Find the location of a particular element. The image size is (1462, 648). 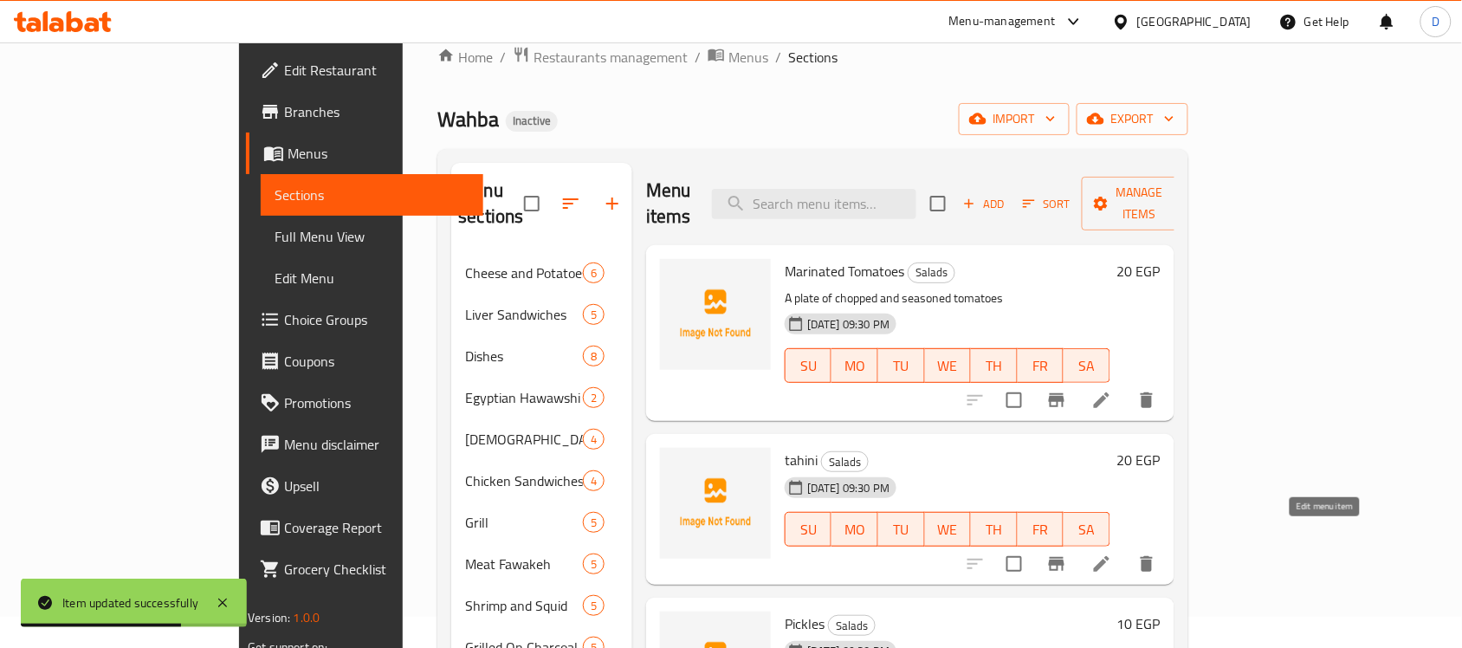

span: D is located at coordinates (1436, 22).